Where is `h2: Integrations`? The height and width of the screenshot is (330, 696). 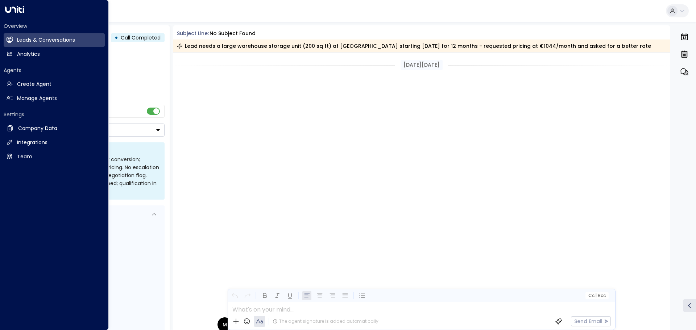 h2: Integrations is located at coordinates (32, 143).